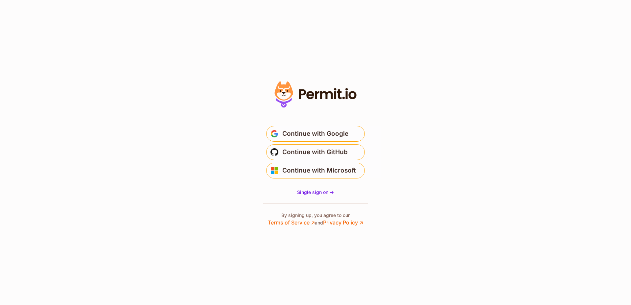 This screenshot has height=305, width=631. Describe the element at coordinates (316, 134) in the screenshot. I see `button: Continue with Google` at that location.